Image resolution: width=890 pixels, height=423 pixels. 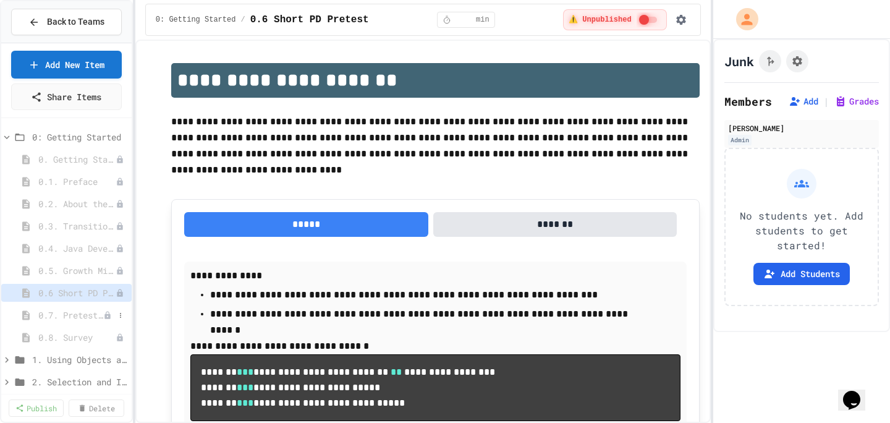 What do you see at coordinates (66, 22) in the screenshot?
I see `button: Back to Teams` at bounding box center [66, 22].